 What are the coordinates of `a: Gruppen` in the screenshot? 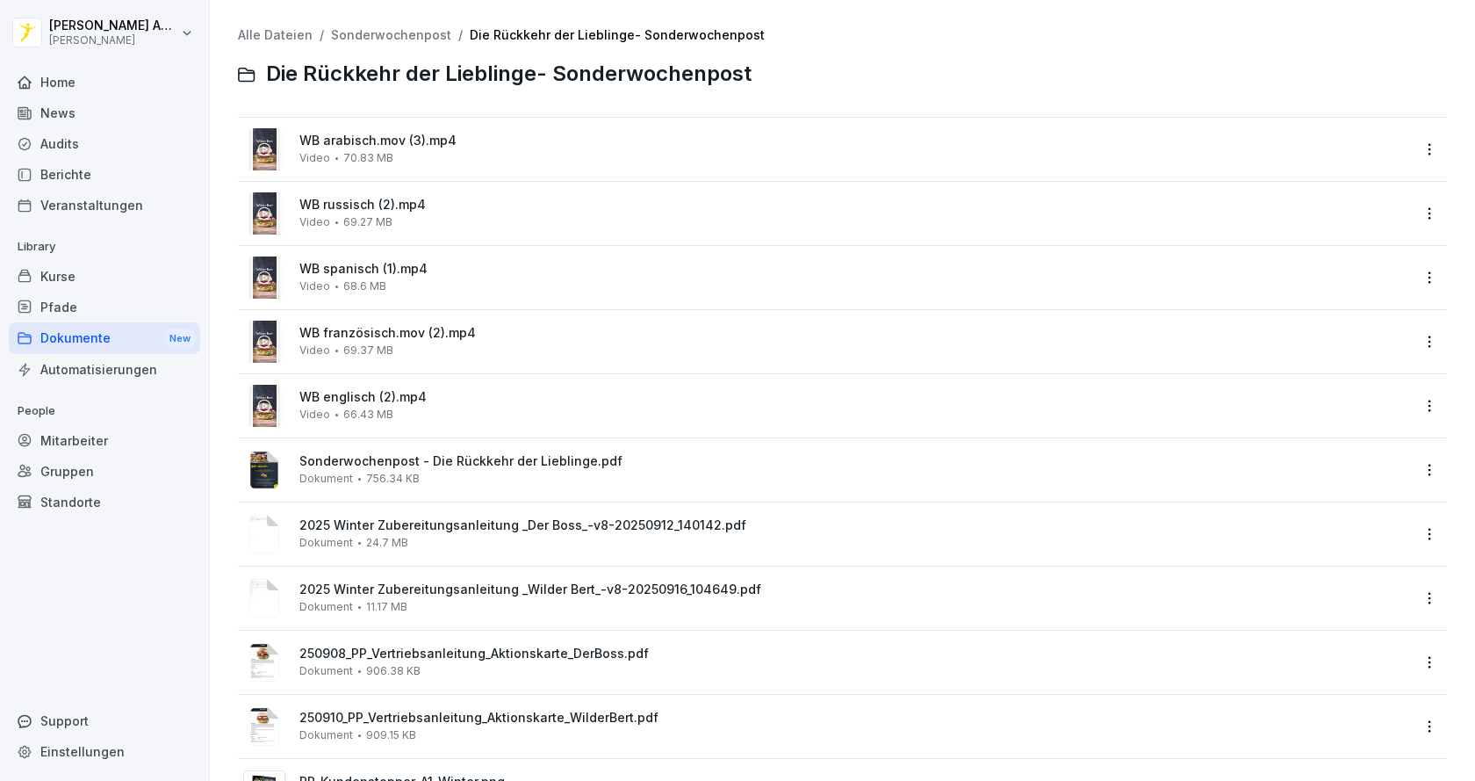 It's located at (104, 471).